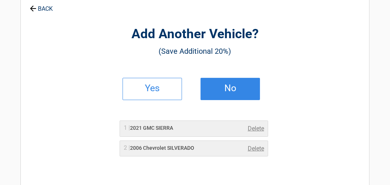 This screenshot has height=185, width=390. Describe the element at coordinates (127, 128) in the screenshot. I see `span: 1 |` at that location.